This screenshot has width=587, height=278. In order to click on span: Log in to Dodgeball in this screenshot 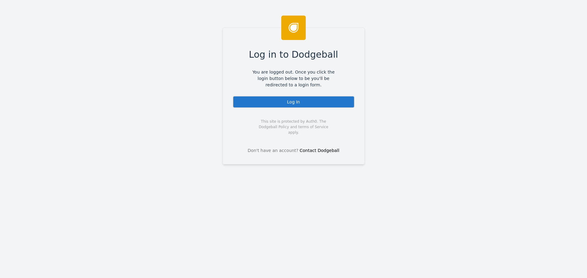, I will do `click(293, 54)`.